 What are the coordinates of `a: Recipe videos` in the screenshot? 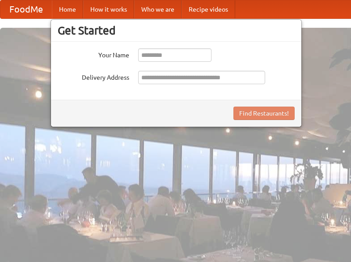 It's located at (209, 9).